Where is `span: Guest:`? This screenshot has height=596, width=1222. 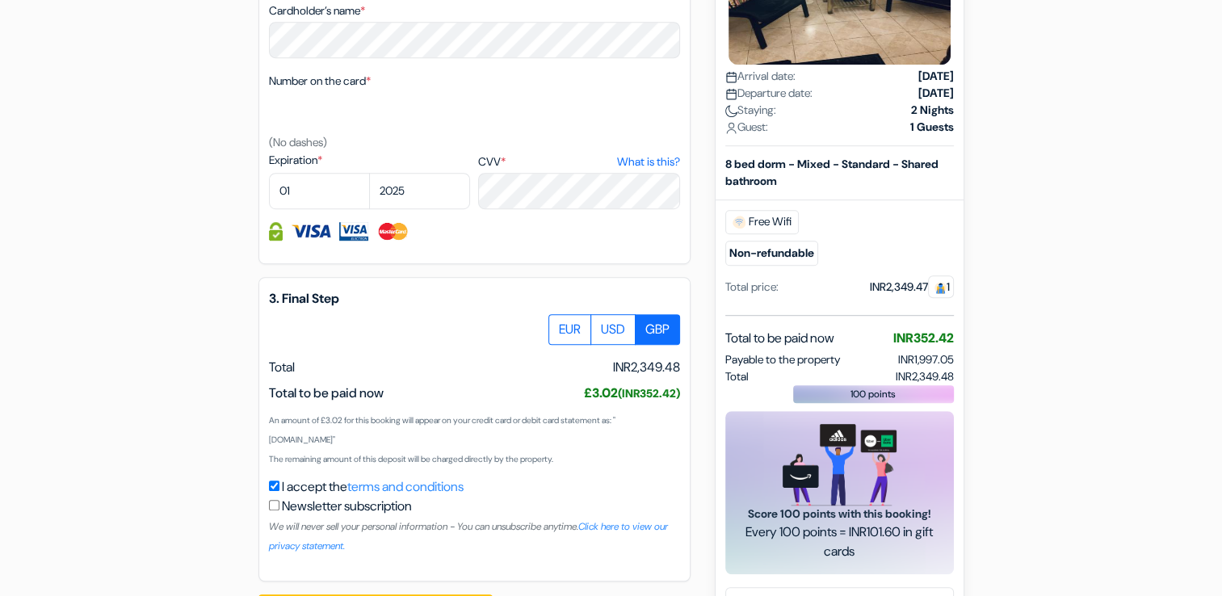 span: Guest: is located at coordinates (746, 127).